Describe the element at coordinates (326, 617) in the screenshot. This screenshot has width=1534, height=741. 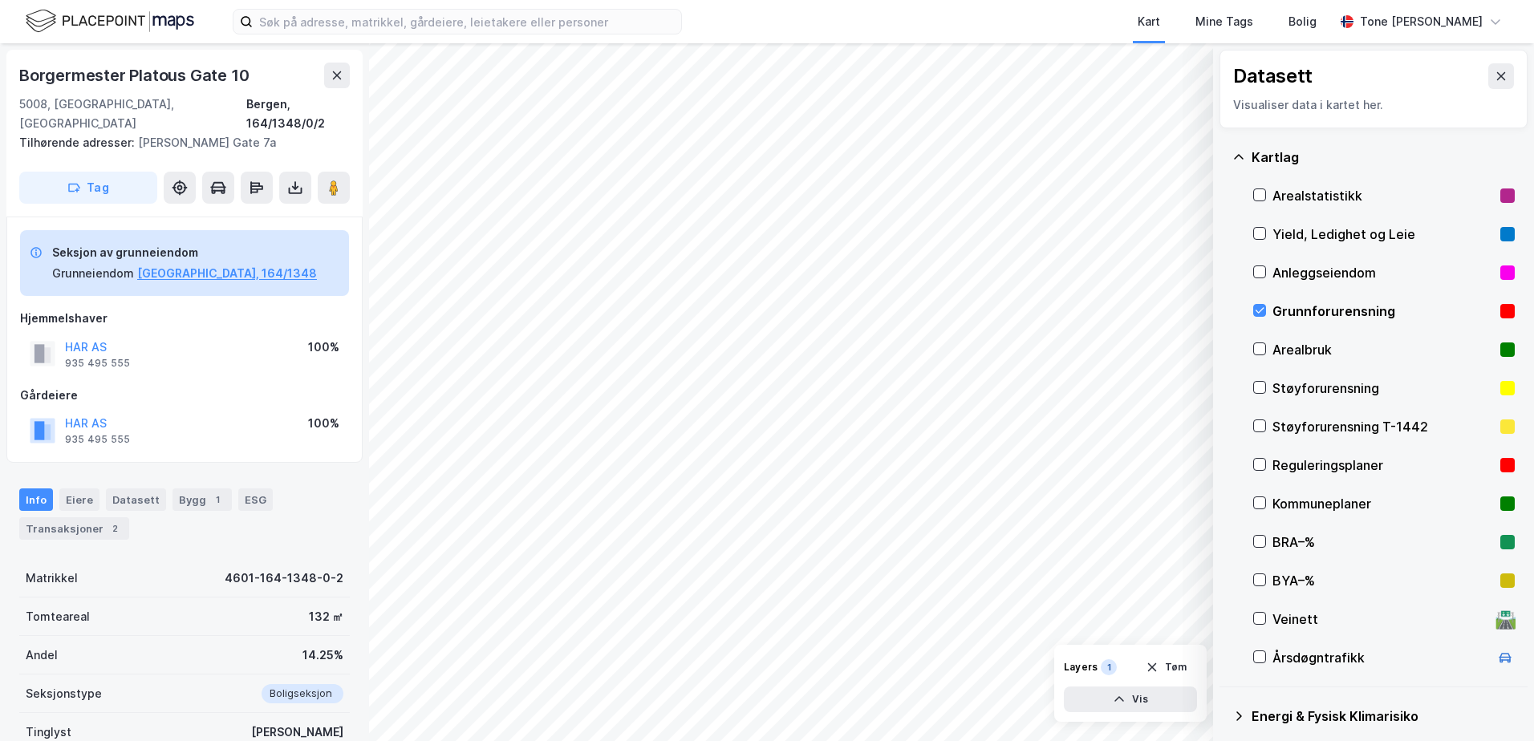
I see `div: 132 ㎡` at that location.